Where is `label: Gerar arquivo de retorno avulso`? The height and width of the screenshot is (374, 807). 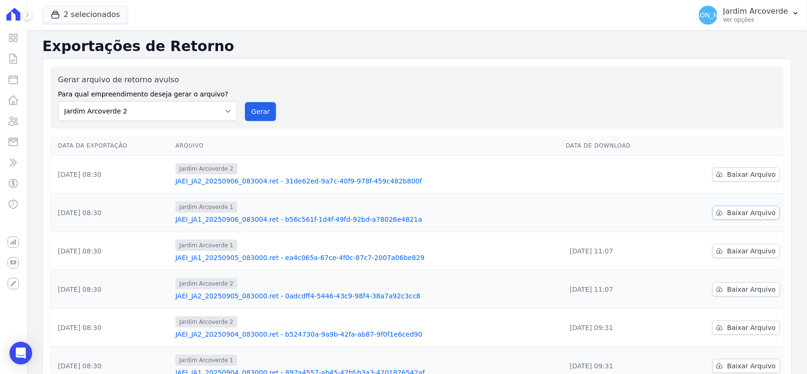 label: Gerar arquivo de retorno avulso is located at coordinates (148, 80).